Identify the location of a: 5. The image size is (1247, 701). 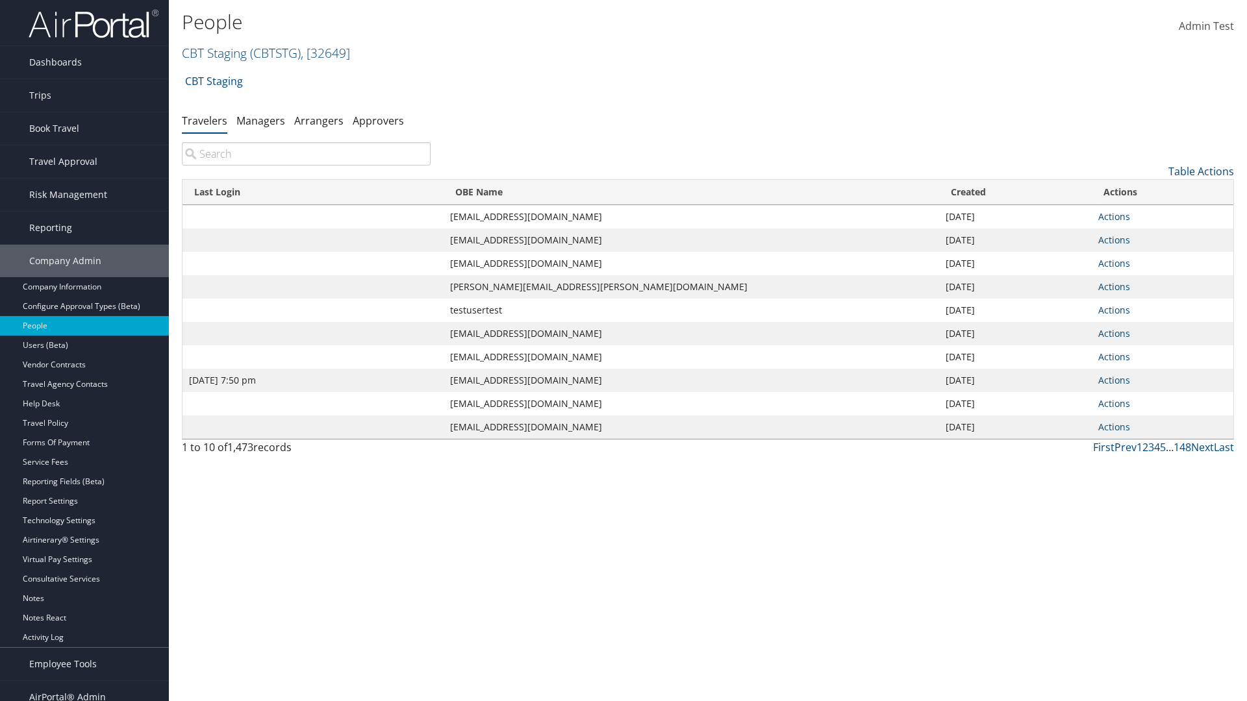
(1162, 447).